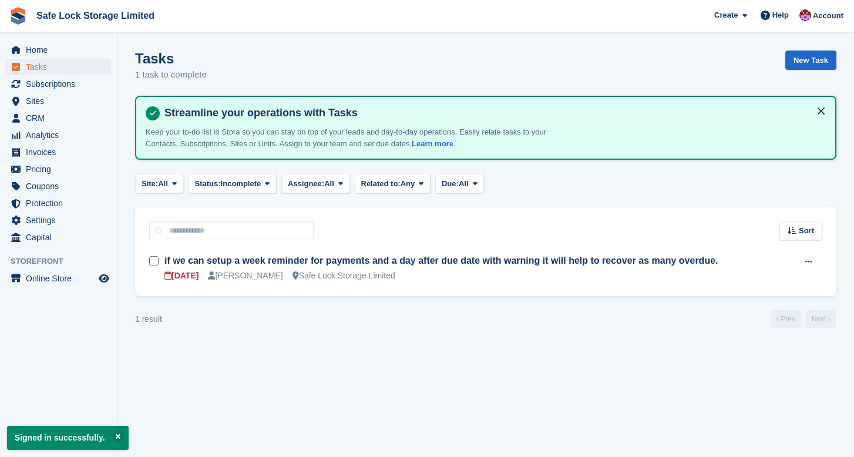 The height and width of the screenshot is (457, 854). I want to click on span: Settings, so click(61, 220).